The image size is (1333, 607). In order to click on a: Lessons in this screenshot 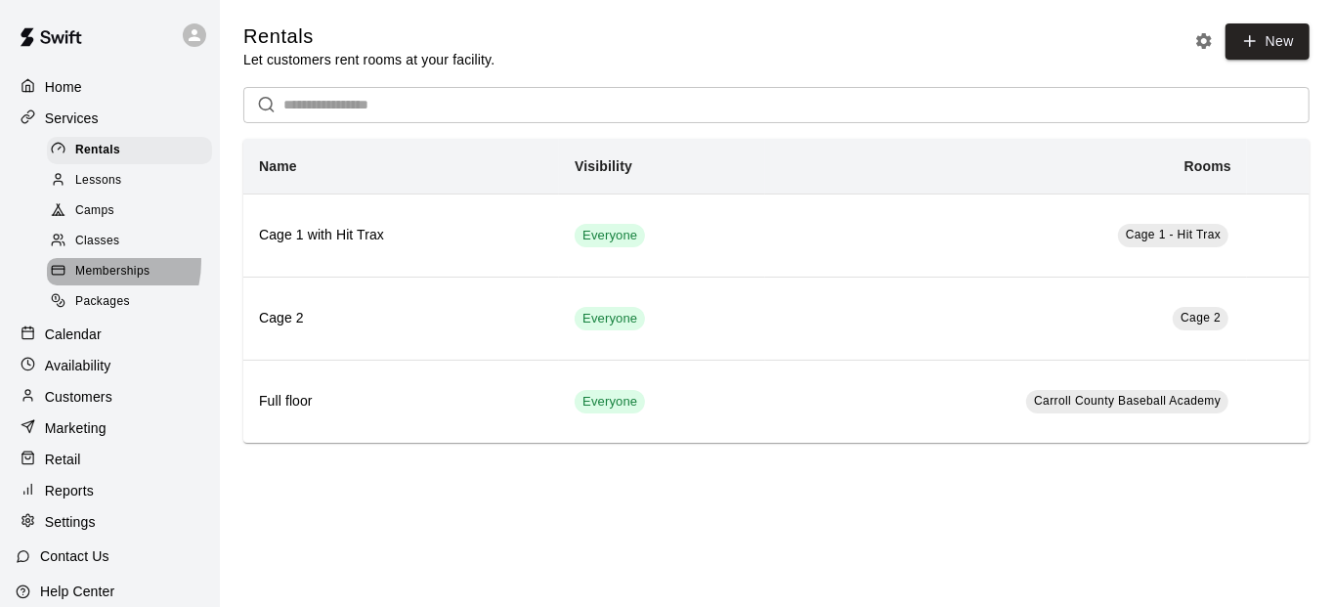, I will do `click(133, 180)`.